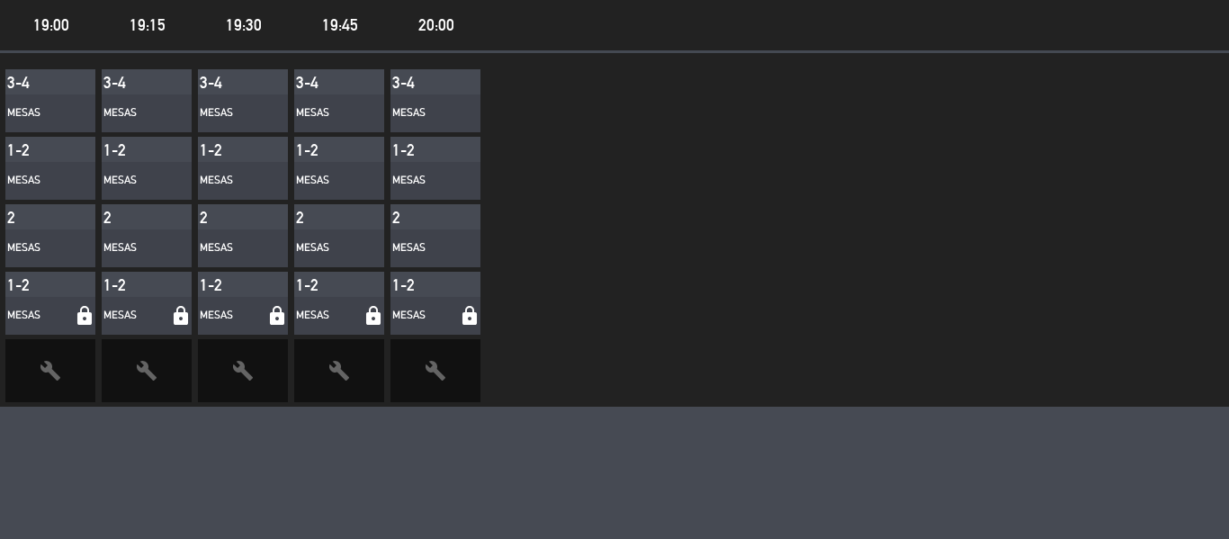 The height and width of the screenshot is (539, 1229). Describe the element at coordinates (339, 24) in the screenshot. I see `span: 19:45` at that location.